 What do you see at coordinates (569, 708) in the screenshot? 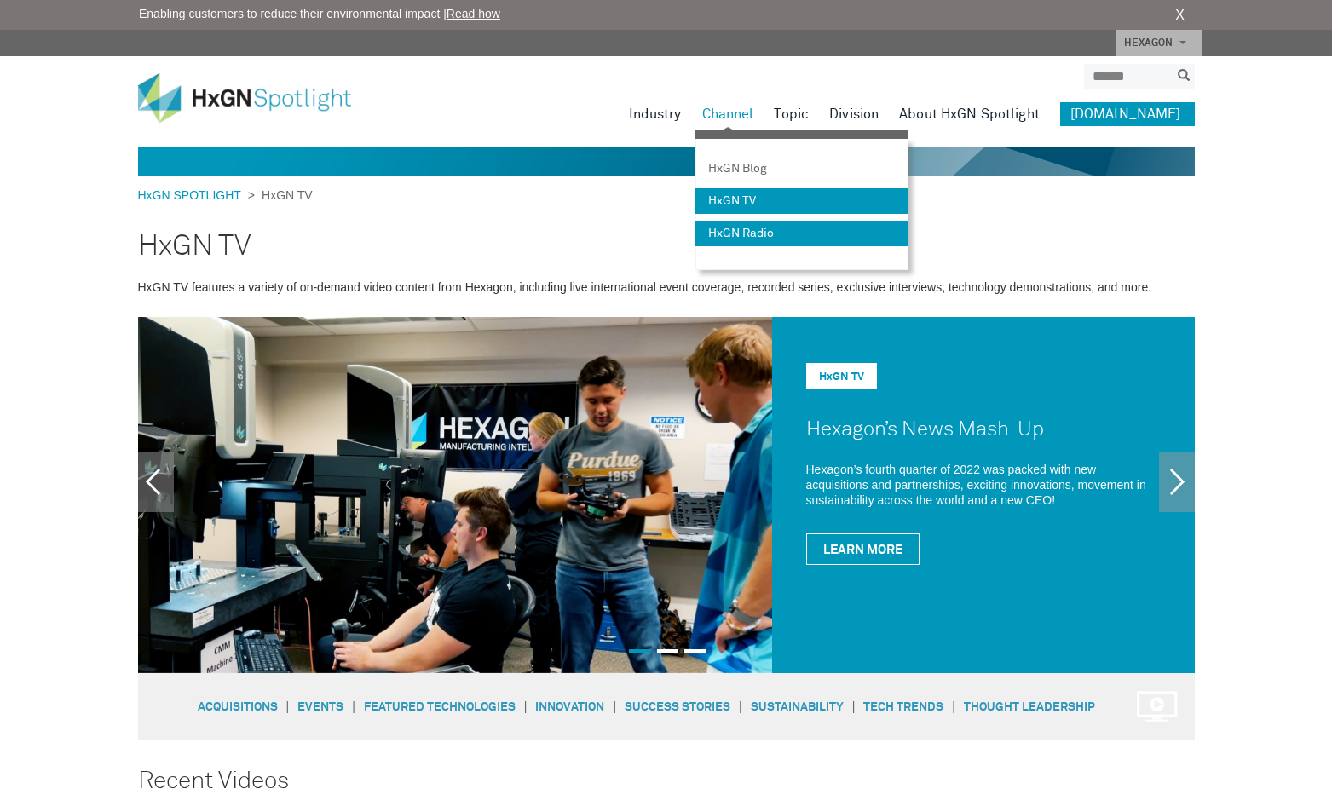
I see `a: Innovation` at bounding box center [569, 708].